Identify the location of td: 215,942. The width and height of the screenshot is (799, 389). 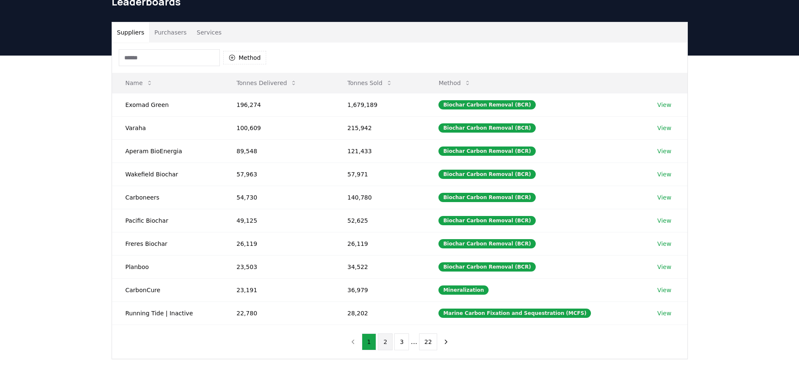
(380, 128).